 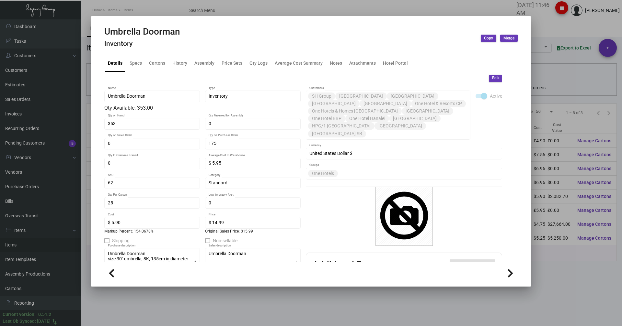 What do you see at coordinates (142, 44) in the screenshot?
I see `h4: Inventory` at bounding box center [142, 44].